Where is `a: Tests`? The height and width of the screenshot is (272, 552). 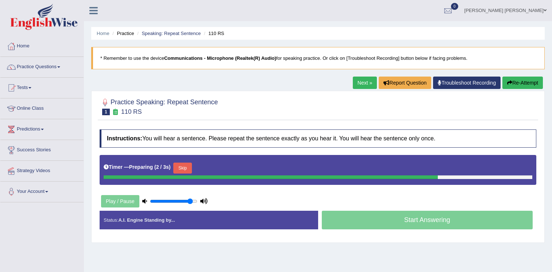 a: Tests is located at coordinates (42, 87).